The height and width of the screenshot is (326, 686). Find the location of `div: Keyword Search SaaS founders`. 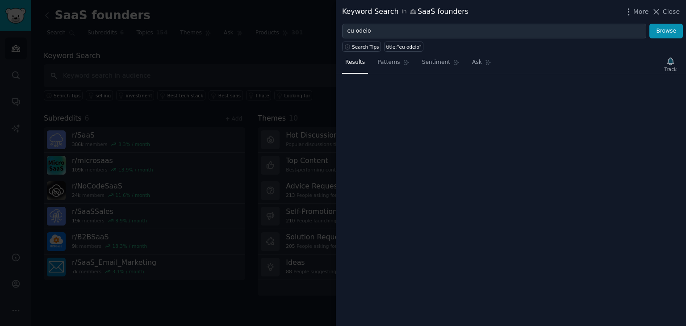

div: Keyword Search SaaS founders is located at coordinates (405, 12).